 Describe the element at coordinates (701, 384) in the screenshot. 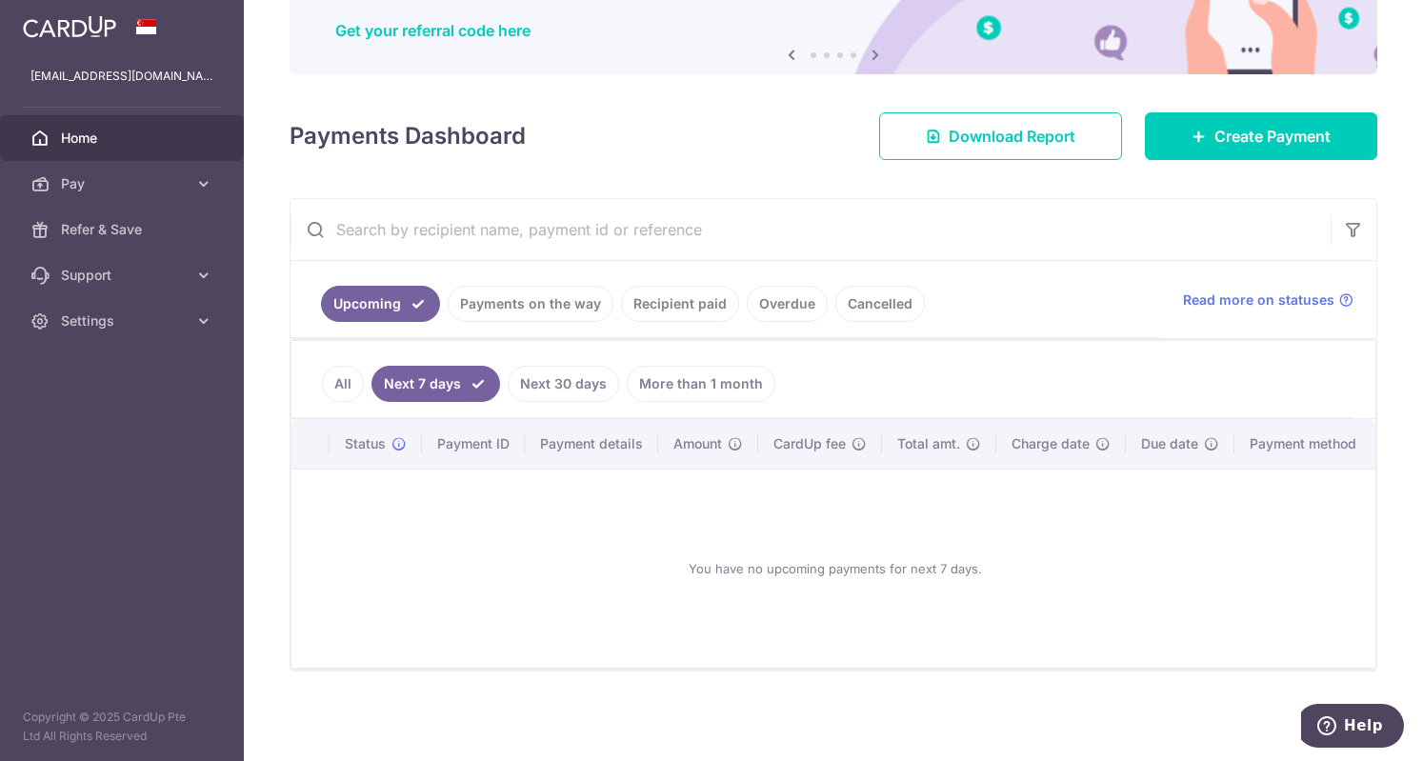

I see `a: More than 1 month` at that location.